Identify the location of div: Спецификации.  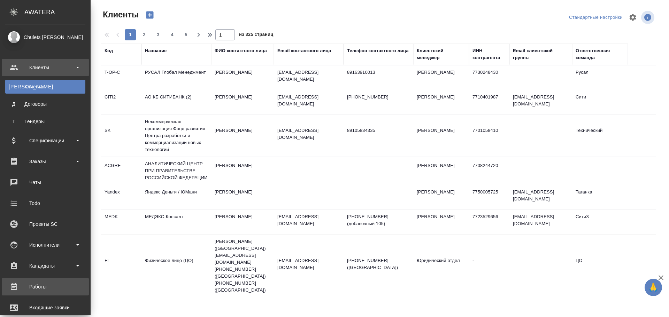
(45, 141).